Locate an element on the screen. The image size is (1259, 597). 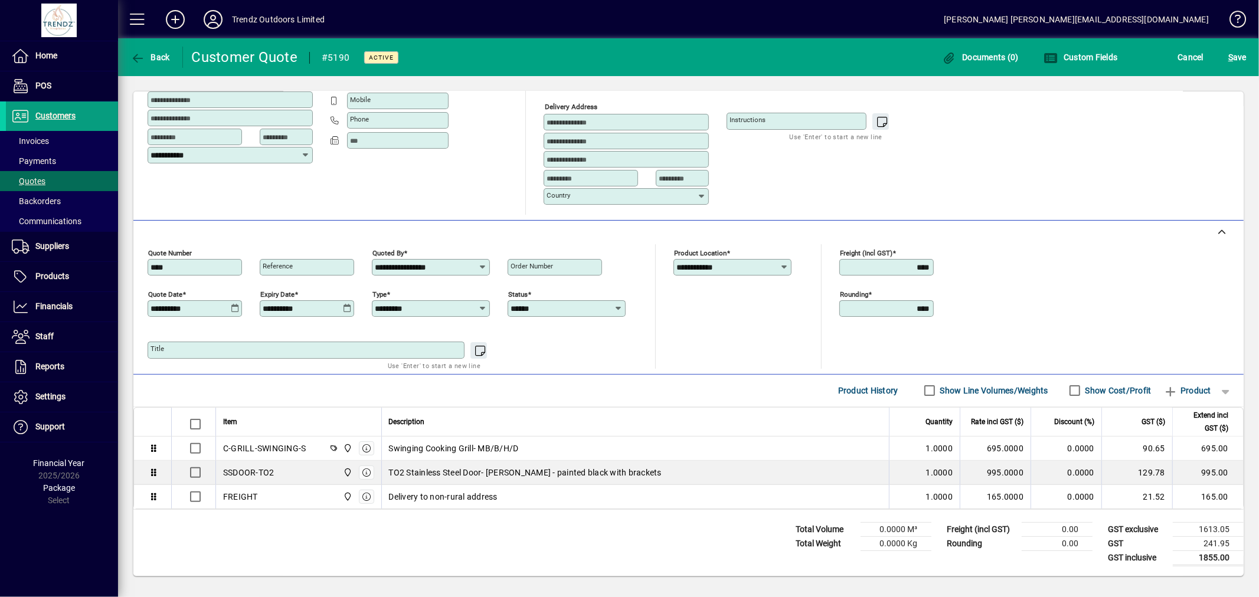
span: Quotes is located at coordinates (28, 181).